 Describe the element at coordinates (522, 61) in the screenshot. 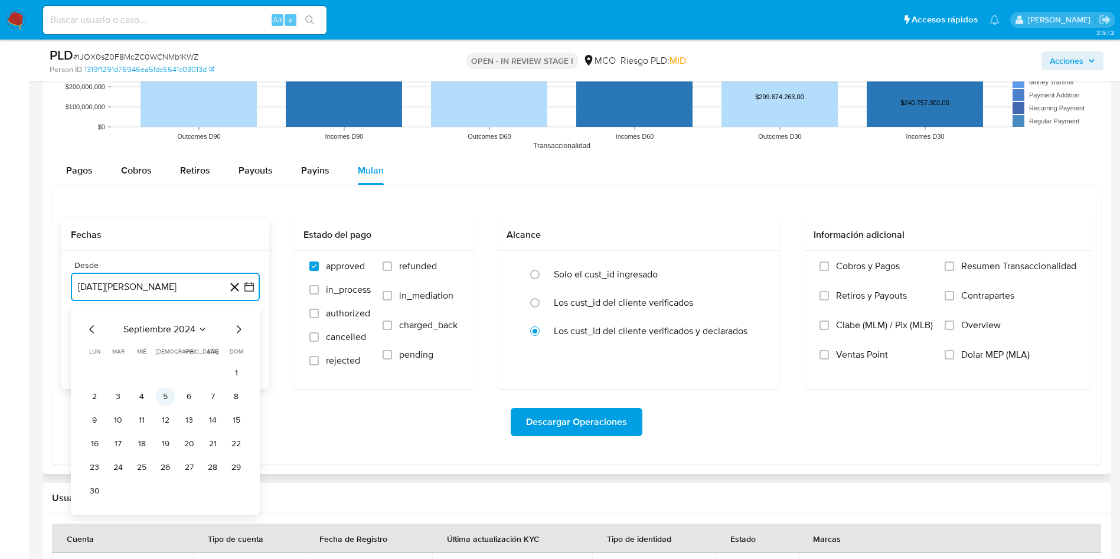

I see `p: OPEN - IN REVIEW STAGE I` at that location.